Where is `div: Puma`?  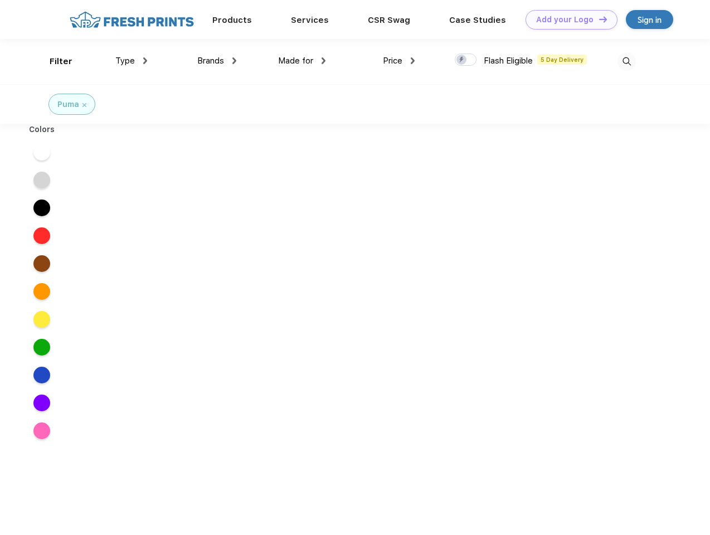
div: Puma is located at coordinates (68, 104).